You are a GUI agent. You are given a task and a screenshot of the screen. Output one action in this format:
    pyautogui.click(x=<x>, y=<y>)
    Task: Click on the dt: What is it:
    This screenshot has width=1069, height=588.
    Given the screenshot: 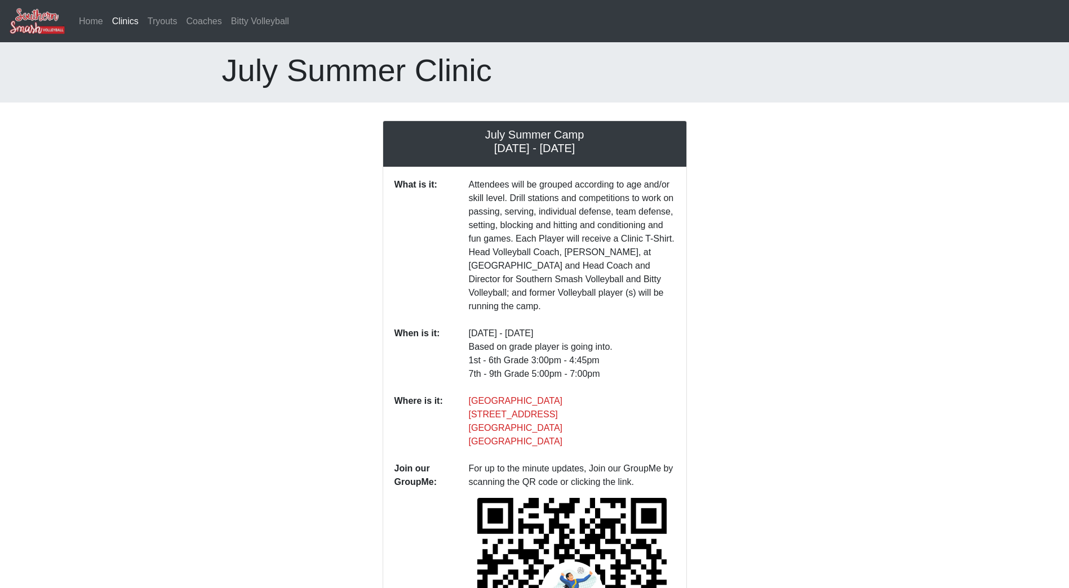 What is the action you would take?
    pyautogui.click(x=423, y=252)
    